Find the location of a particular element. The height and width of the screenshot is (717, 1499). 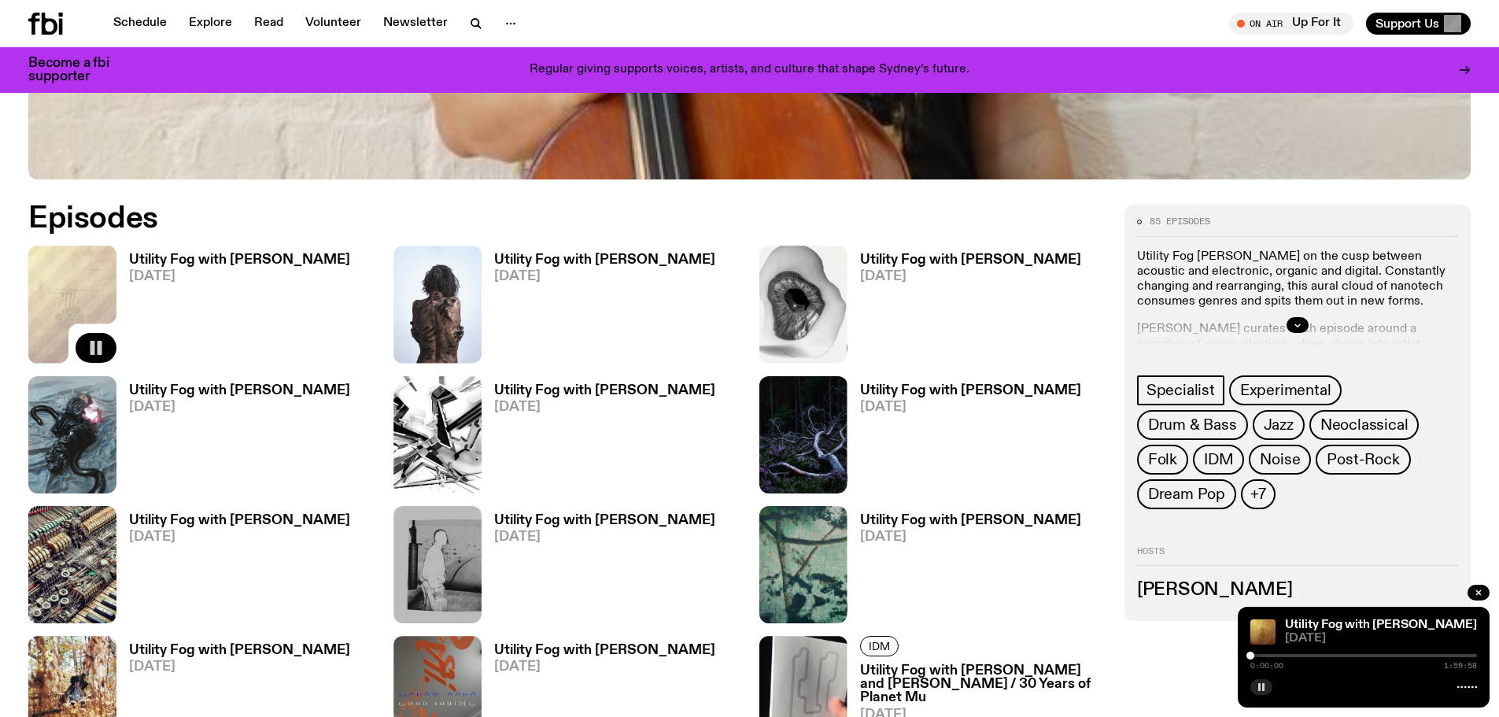

img: Cover of Leese's album Δ is located at coordinates (437, 304).